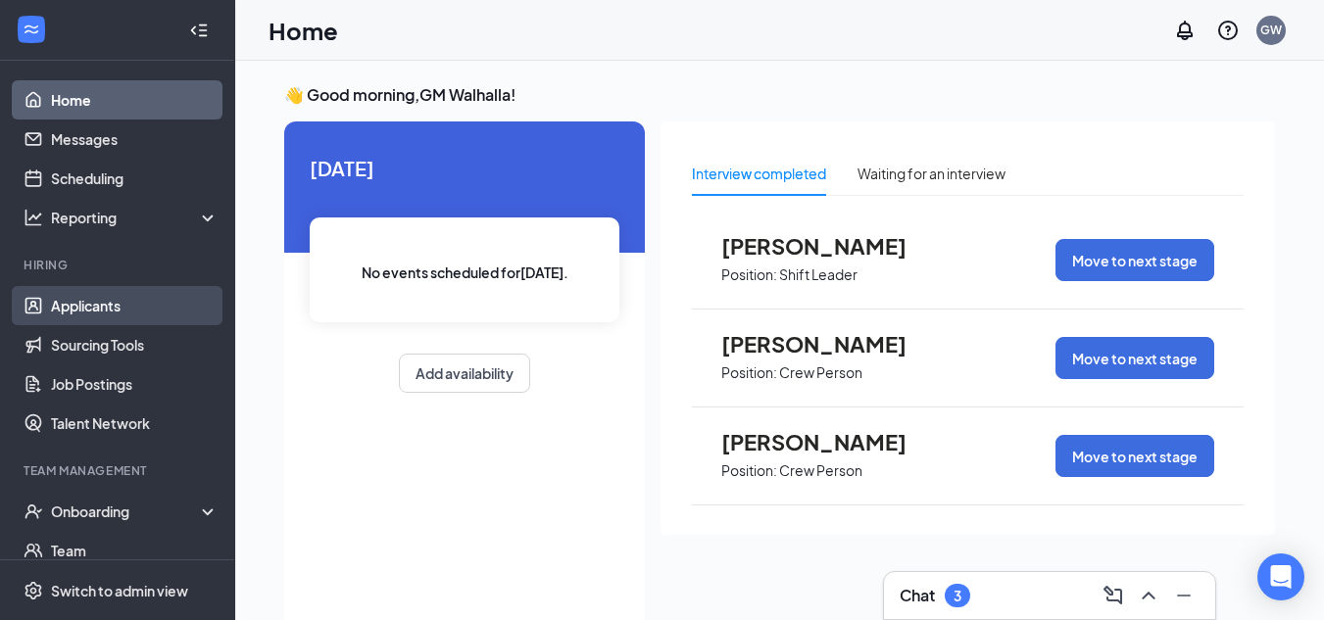 This screenshot has height=620, width=1324. I want to click on a: Scheduling, so click(134, 178).